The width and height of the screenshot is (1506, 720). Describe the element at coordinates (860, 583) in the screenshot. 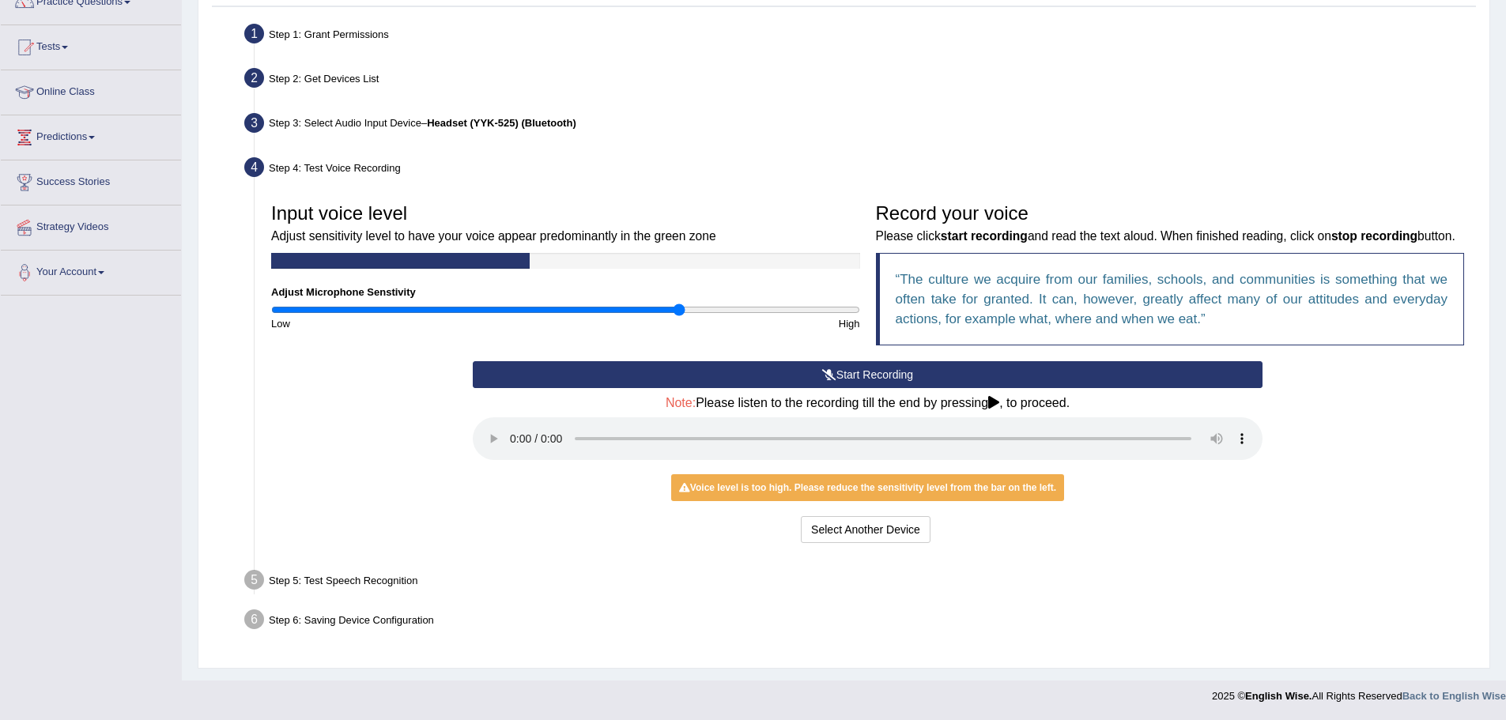

I see `div: Step 5: Test Speech Recognition` at that location.